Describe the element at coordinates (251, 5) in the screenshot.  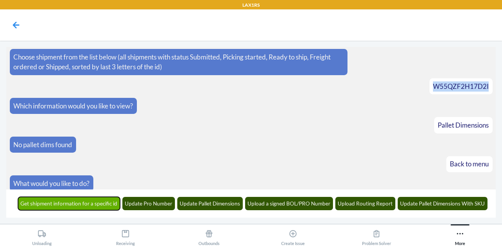
I see `p: LAX1RS` at that location.